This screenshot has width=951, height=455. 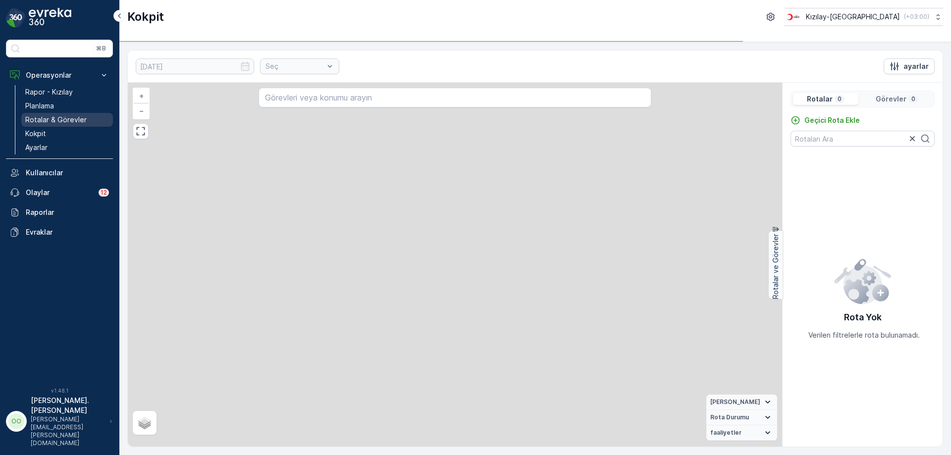 What do you see at coordinates (455, 98) in the screenshot?
I see `input: Görevleri veya konumu arayın` at bounding box center [455, 98].